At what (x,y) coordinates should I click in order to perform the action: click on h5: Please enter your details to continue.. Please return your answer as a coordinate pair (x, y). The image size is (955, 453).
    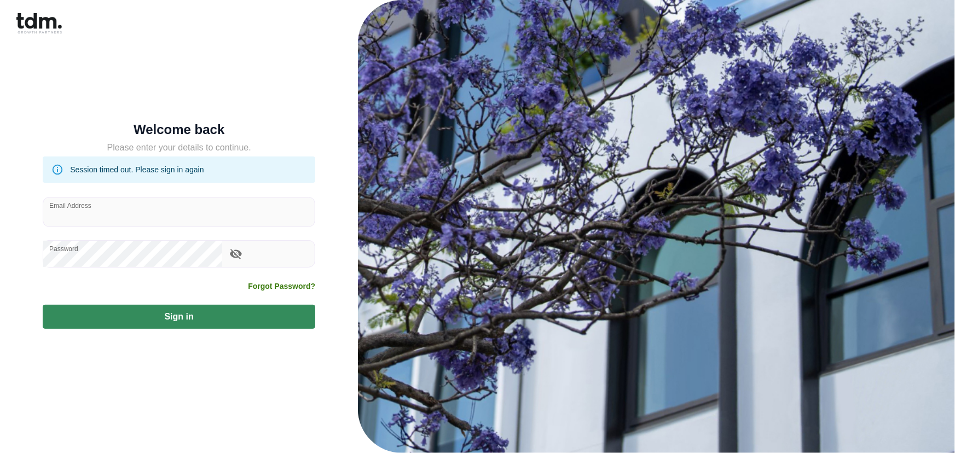
    Looking at the image, I should click on (179, 148).